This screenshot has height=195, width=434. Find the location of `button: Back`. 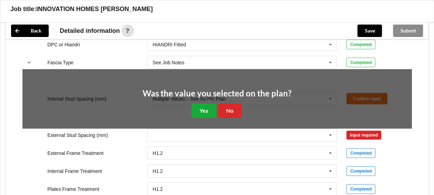

button: Back is located at coordinates (30, 31).